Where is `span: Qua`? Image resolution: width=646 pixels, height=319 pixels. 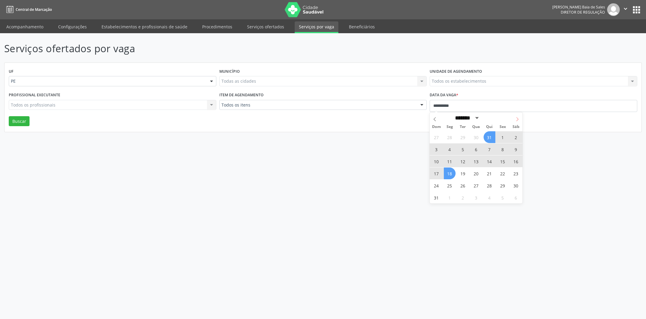
span: Qua is located at coordinates (476, 127).